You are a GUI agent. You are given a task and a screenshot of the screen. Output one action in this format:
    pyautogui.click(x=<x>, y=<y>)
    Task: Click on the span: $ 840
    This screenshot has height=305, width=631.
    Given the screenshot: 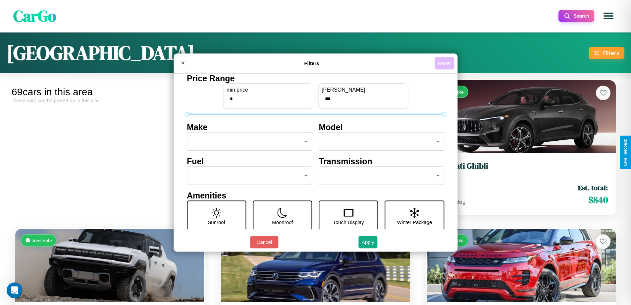 What is the action you would take?
    pyautogui.click(x=598, y=200)
    